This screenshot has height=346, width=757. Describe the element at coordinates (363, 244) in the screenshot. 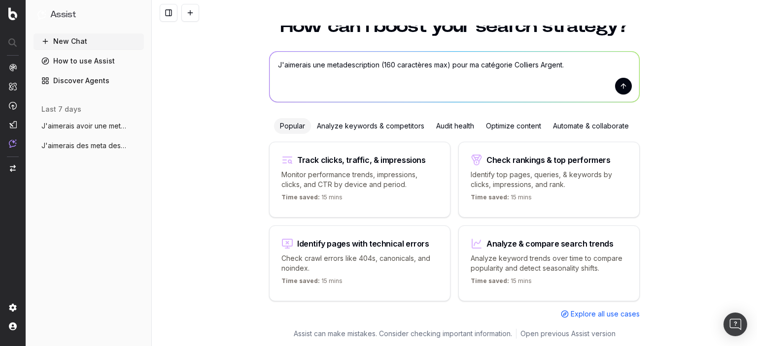

I see `div: Identify pages with technical errors` at that location.